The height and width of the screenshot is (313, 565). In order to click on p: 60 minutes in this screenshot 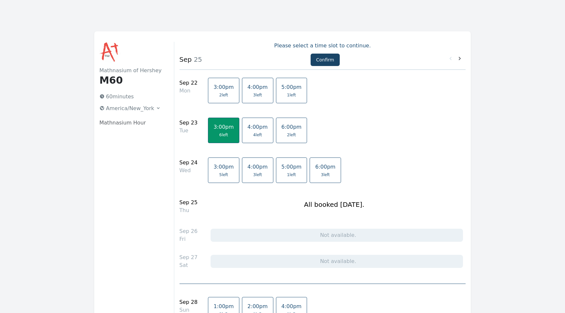, I will do `click(130, 97)`.